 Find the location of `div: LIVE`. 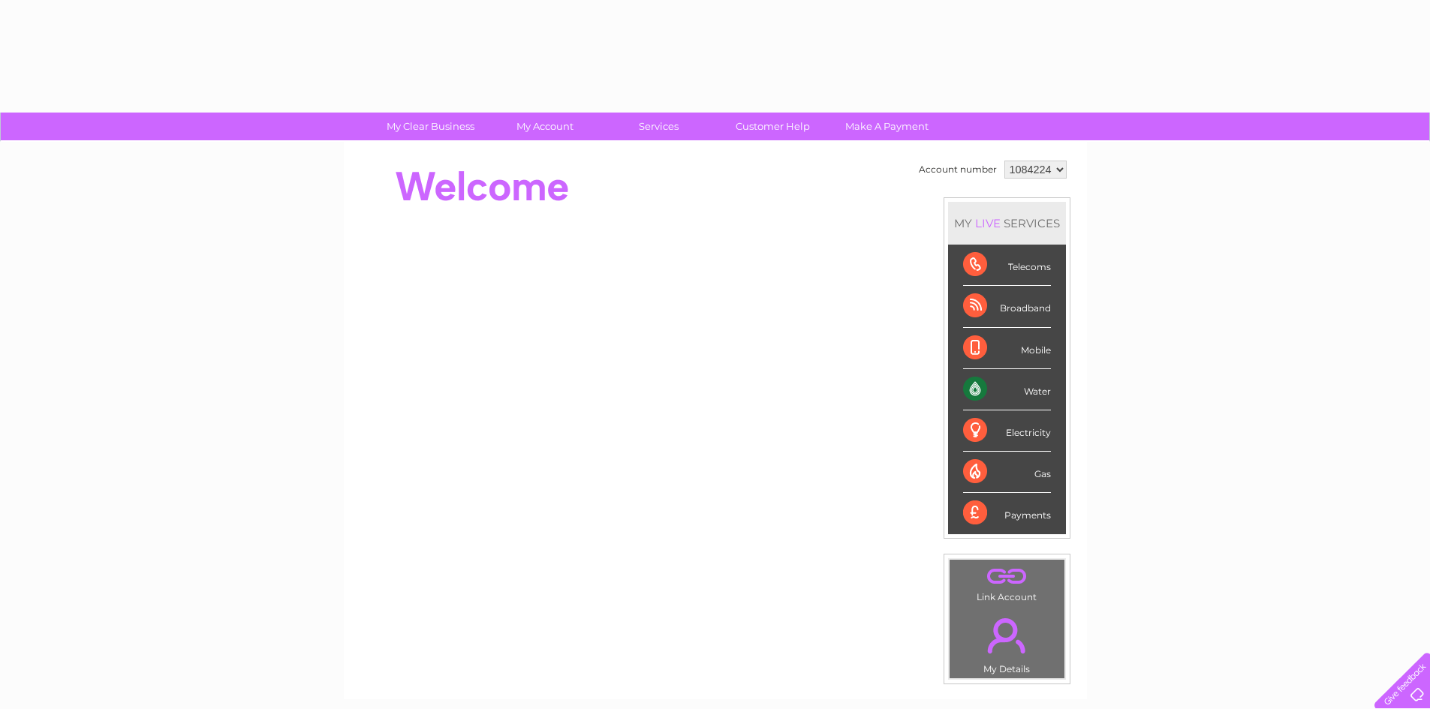

div: LIVE is located at coordinates (988, 223).